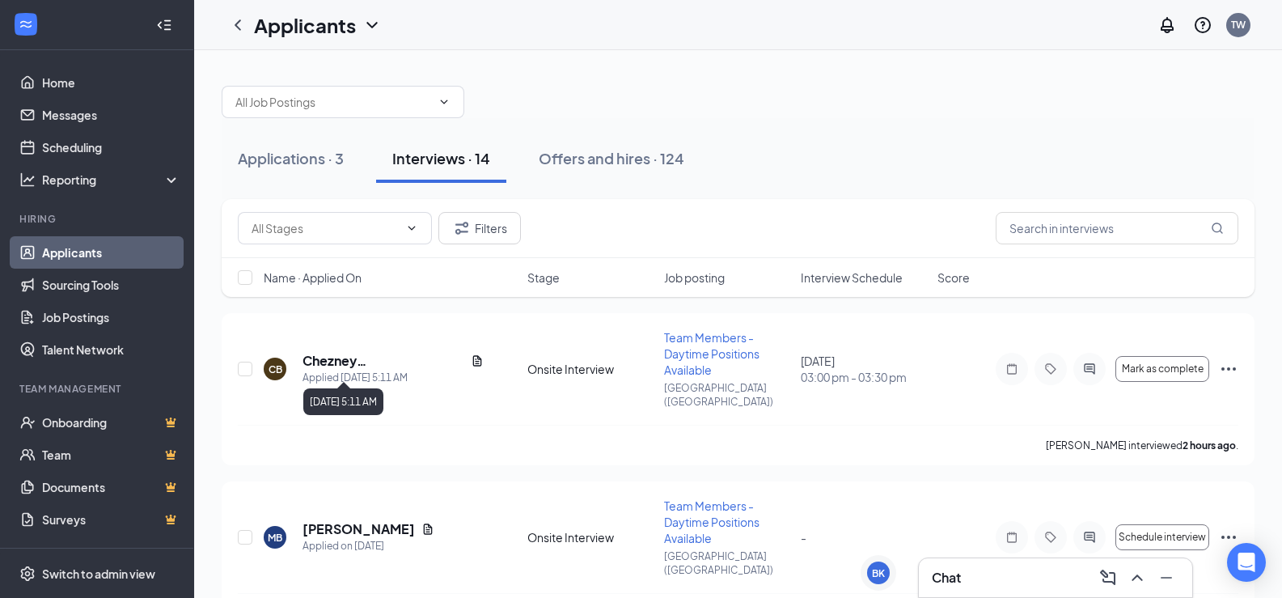 The image size is (1282, 598). What do you see at coordinates (27, 180) in the screenshot?
I see `svg: Analysis` at bounding box center [27, 180].